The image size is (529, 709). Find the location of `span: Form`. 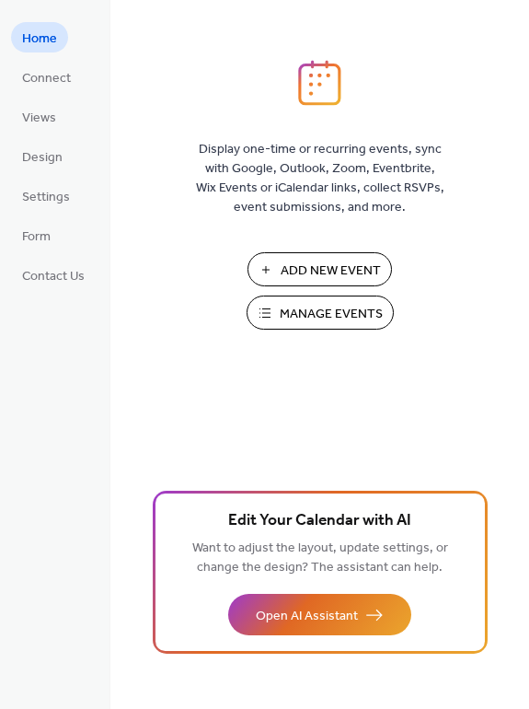

span: Form is located at coordinates (36, 236).